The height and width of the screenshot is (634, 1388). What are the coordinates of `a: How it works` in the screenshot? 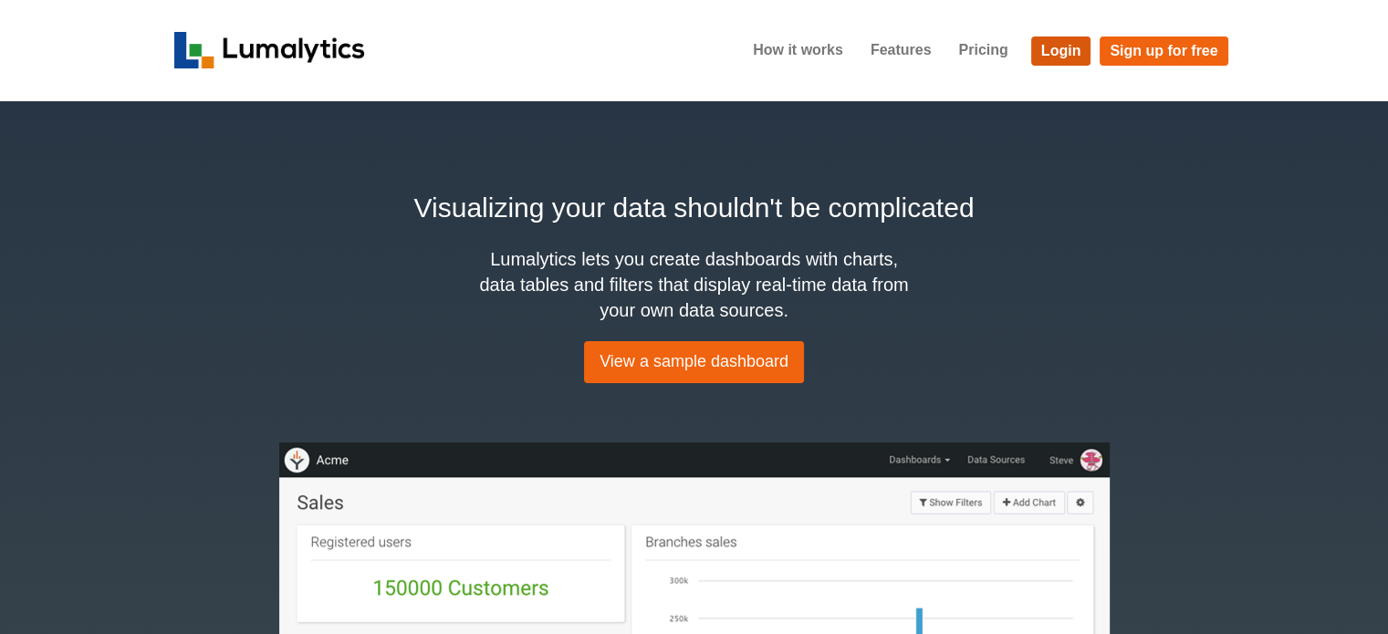 It's located at (798, 50).